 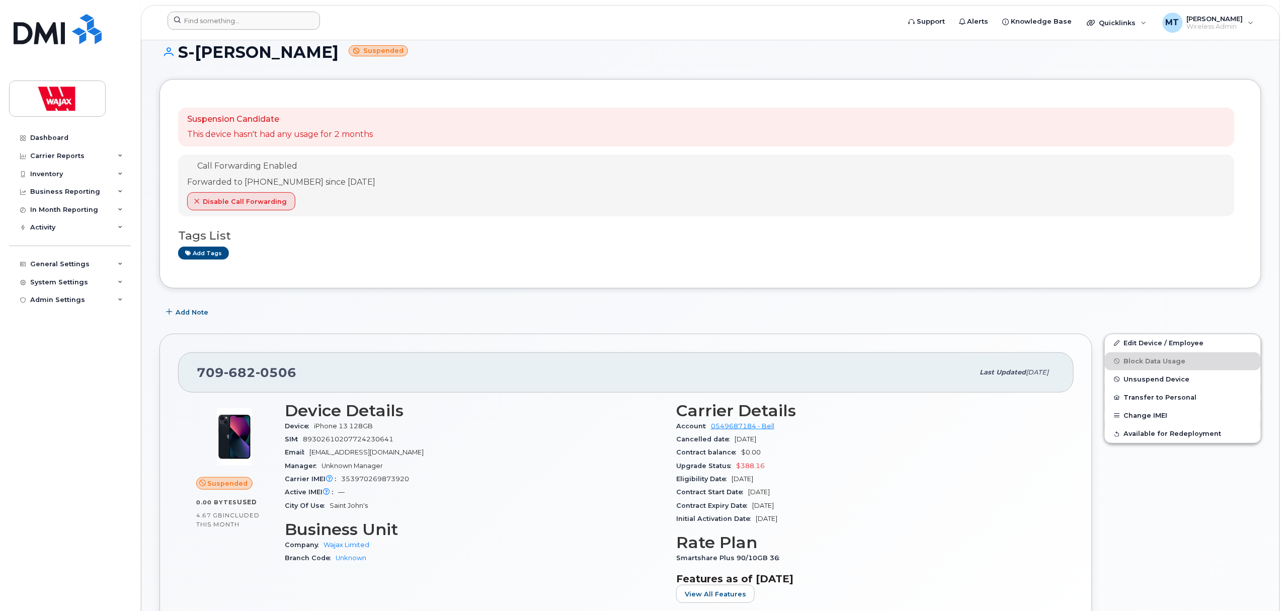 I want to click on a: Knowledge Base, so click(x=1037, y=22).